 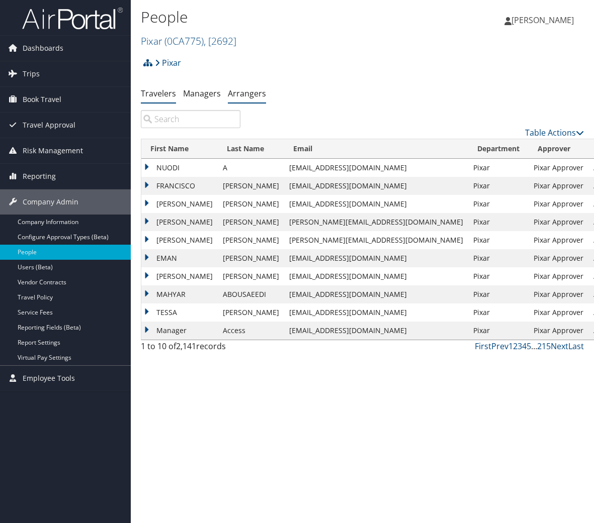 What do you see at coordinates (559, 346) in the screenshot?
I see `a: Next` at bounding box center [559, 346].